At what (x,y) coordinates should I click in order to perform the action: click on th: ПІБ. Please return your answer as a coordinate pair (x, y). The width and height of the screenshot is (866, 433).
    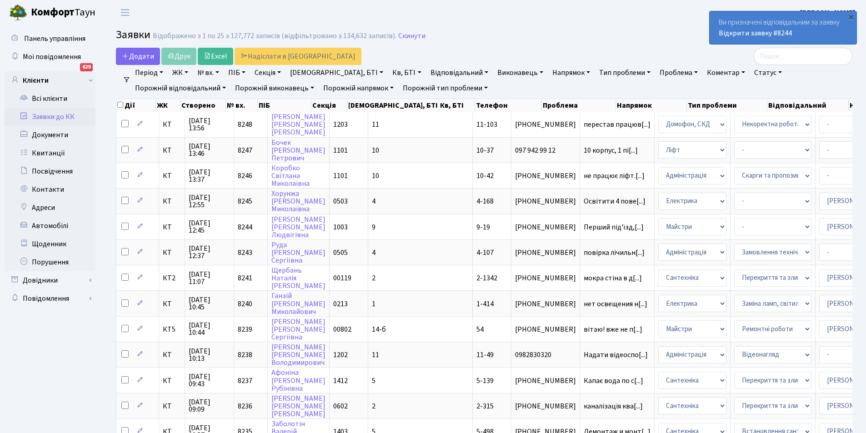
    Looking at the image, I should click on (284, 105).